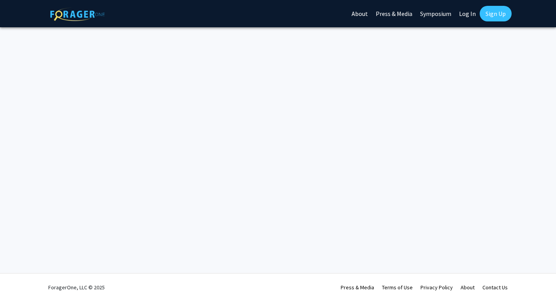  What do you see at coordinates (77, 14) in the screenshot?
I see `img: ForagerOne Logo` at bounding box center [77, 14].